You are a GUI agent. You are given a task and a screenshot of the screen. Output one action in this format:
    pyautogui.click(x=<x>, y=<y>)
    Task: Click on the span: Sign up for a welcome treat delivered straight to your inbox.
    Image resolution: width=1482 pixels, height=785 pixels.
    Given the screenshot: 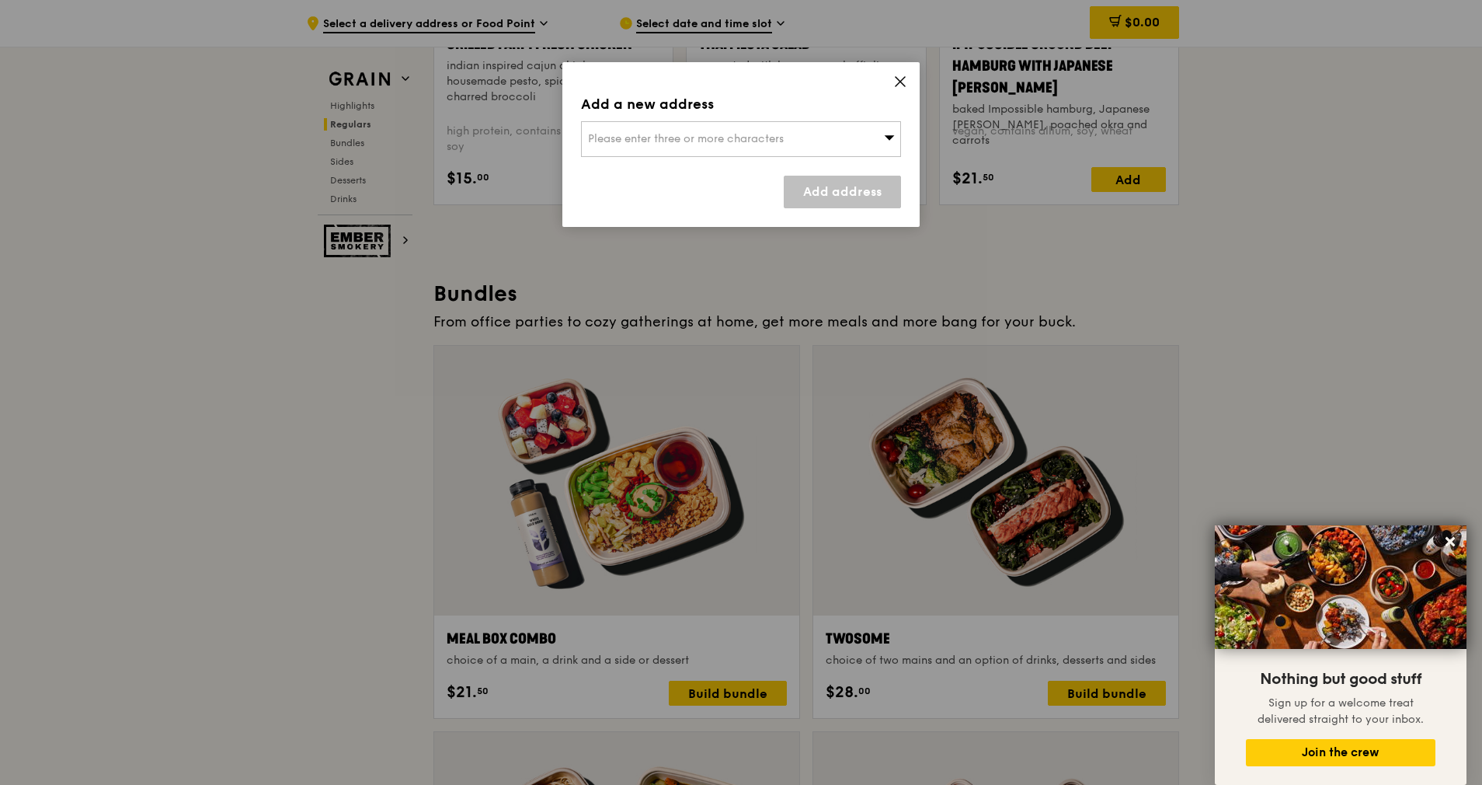 What is the action you would take?
    pyautogui.click(x=1341, y=711)
    